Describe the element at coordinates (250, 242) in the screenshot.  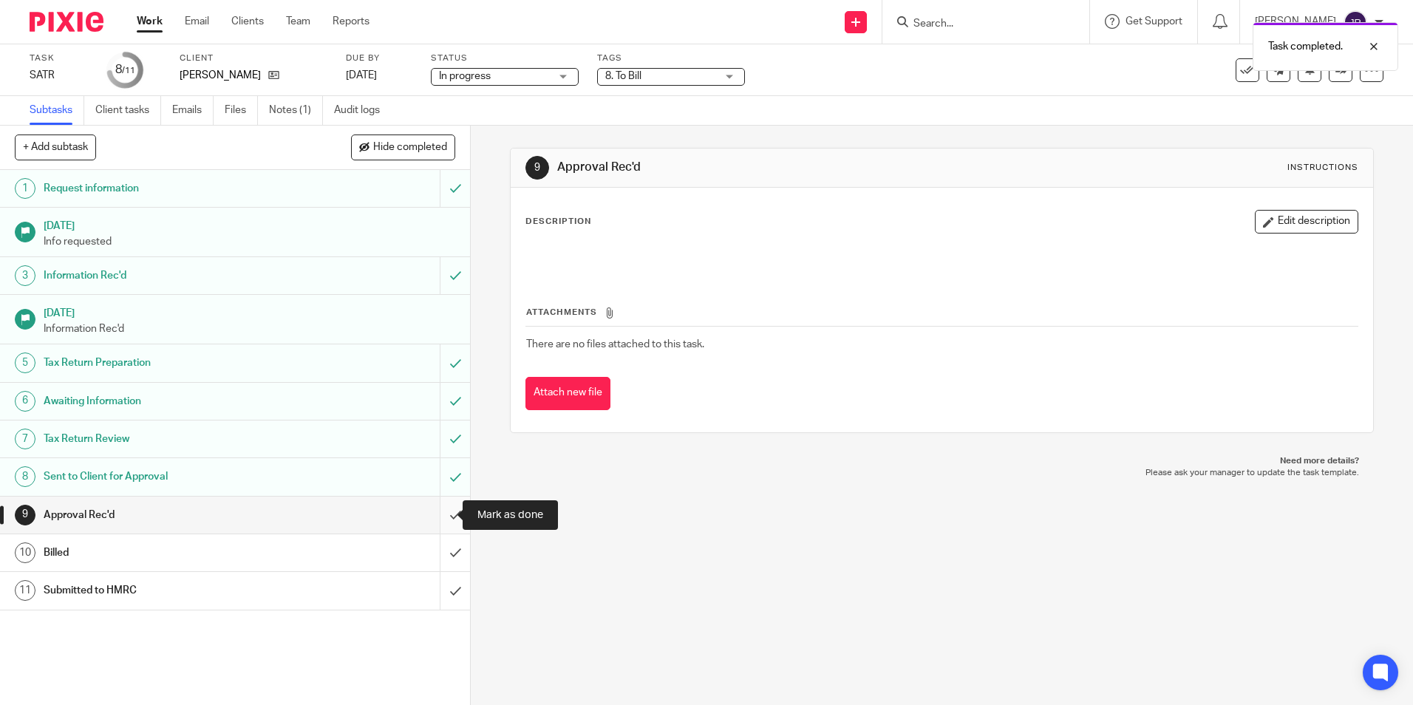
I see `p: Info requested` at that location.